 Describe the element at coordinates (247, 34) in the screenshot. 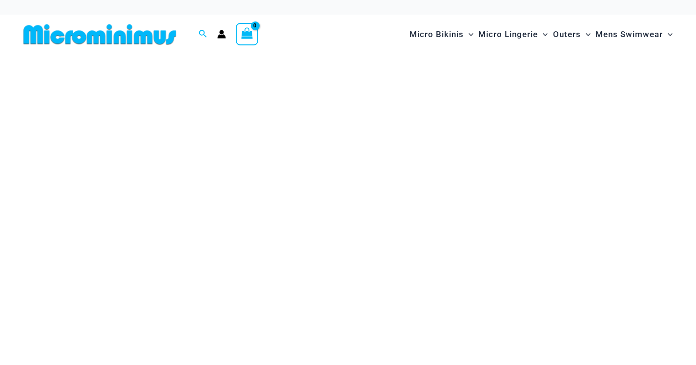

I see `a: View Shopping Cart, empty` at that location.